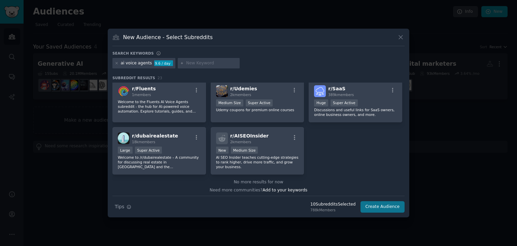 The image size is (517, 246). What do you see at coordinates (141, 95) in the screenshot?
I see `span: 1 members` at bounding box center [141, 95].